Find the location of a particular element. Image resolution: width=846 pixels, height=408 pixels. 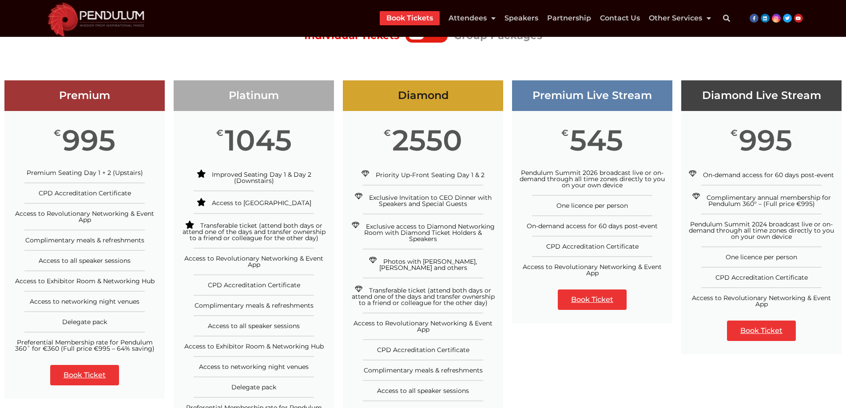

a: Partnership is located at coordinates (569, 18).